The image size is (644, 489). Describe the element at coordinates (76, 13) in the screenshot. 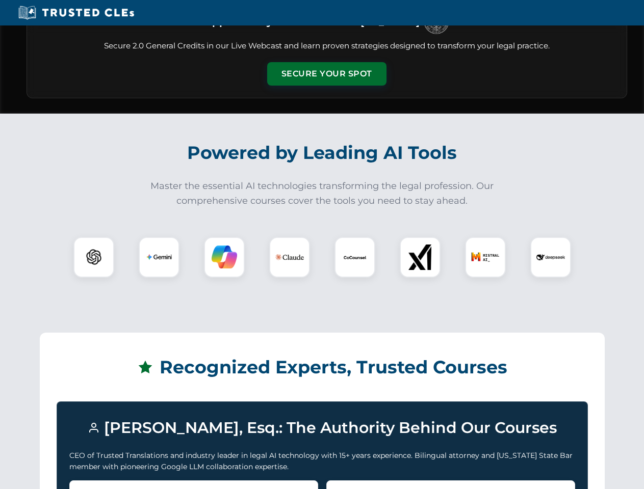

I see `img: Trusted CLEs` at that location.